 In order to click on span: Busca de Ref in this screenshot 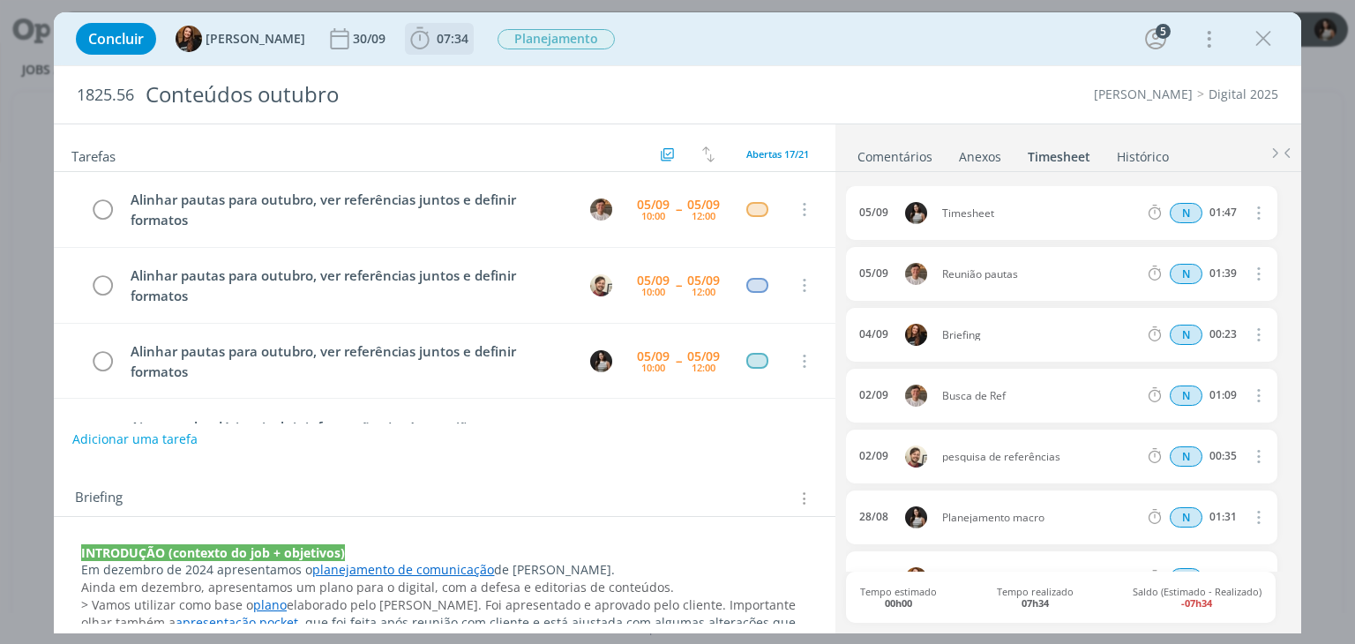, I will do `click(1040, 396)`.